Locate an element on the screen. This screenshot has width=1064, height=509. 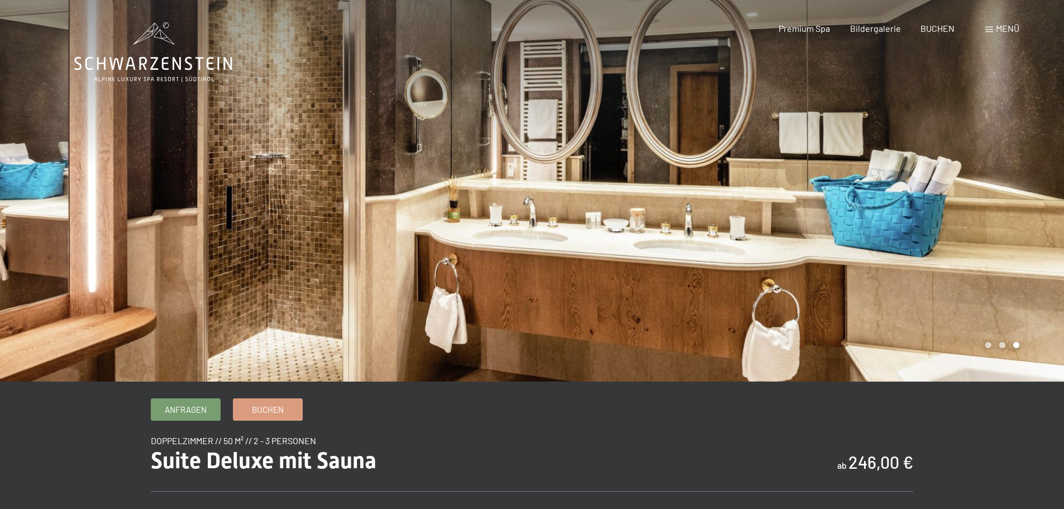
span: Suite Deluxe mit Sauna is located at coordinates (264, 460).